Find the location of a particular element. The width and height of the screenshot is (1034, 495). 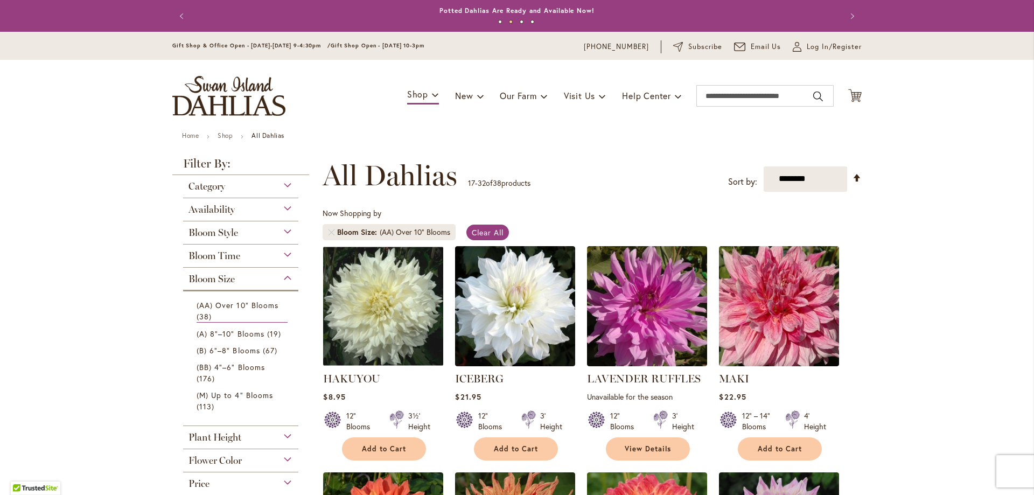

span: Clear All is located at coordinates (487, 232).